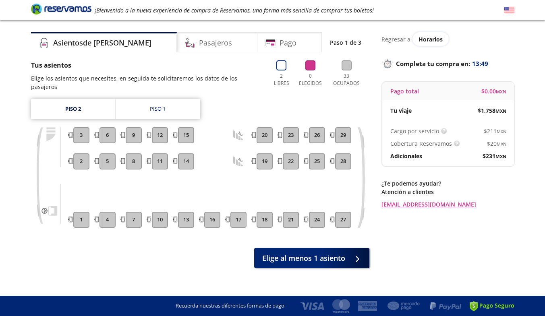 The height and width of the screenshot is (316, 545). I want to click on p: Pago total, so click(404, 91).